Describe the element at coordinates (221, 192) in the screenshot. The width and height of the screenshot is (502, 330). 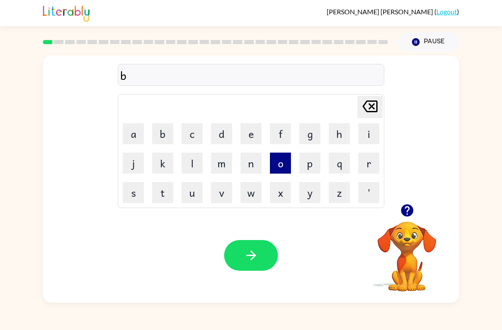
I see `button: v` at that location.